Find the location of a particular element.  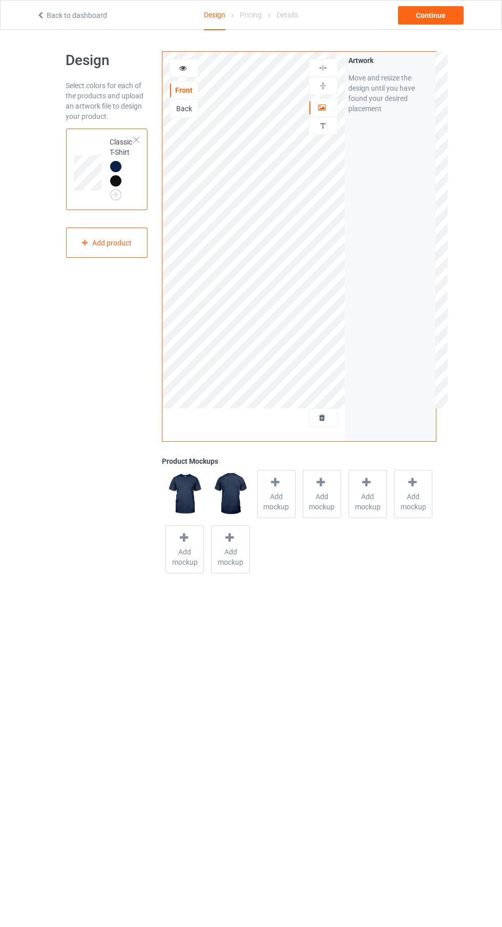

div: Design is located at coordinates (215, 15).